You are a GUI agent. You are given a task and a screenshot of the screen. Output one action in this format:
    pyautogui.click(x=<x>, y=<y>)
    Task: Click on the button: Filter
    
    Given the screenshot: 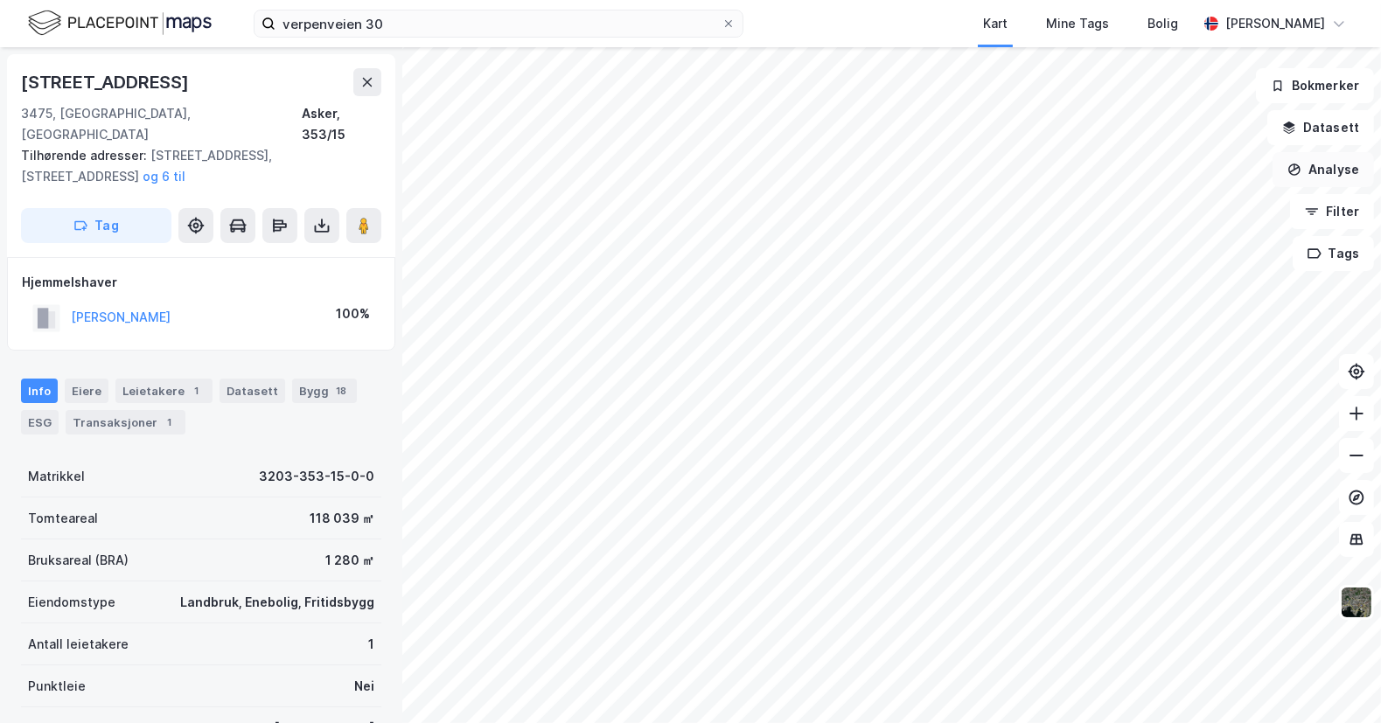 What is the action you would take?
    pyautogui.click(x=1332, y=212)
    